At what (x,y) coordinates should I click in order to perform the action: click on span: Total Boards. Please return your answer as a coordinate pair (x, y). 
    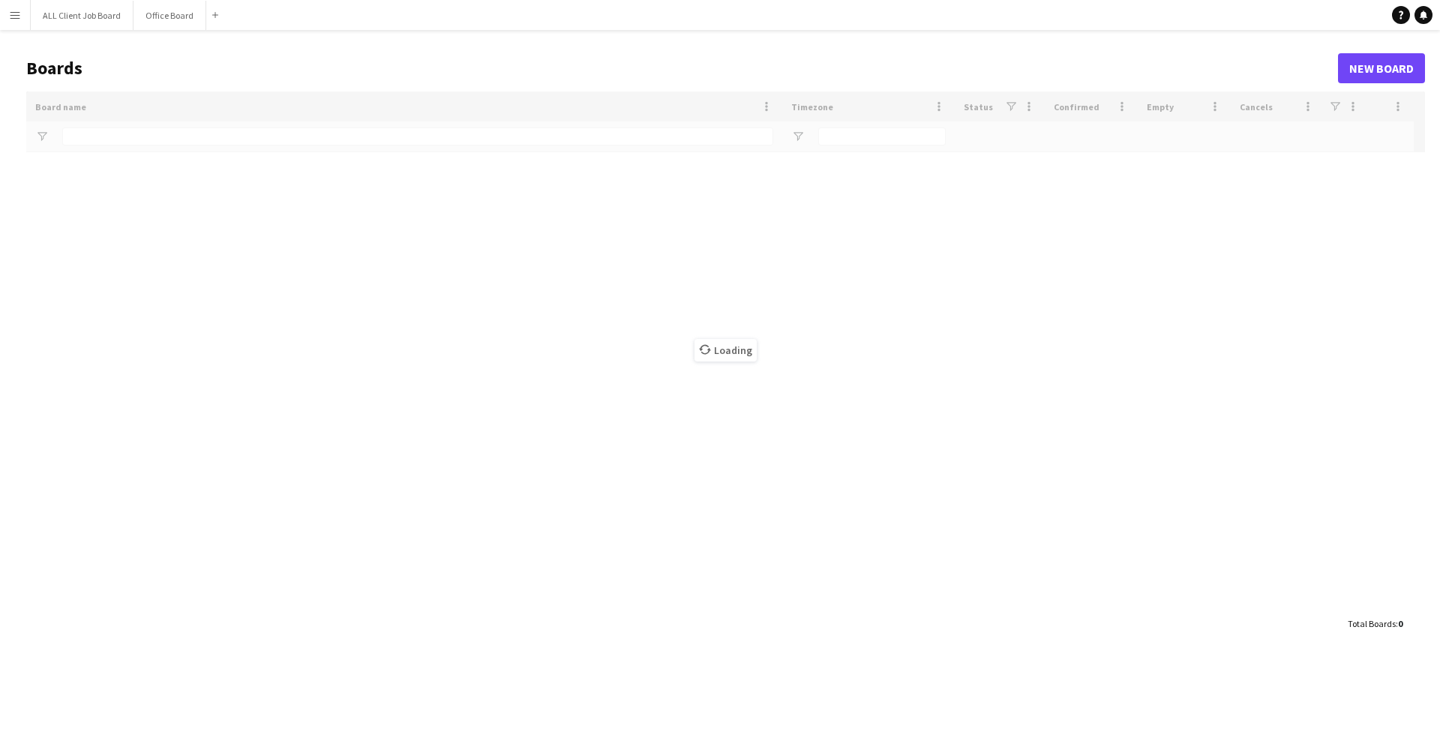
    Looking at the image, I should click on (1372, 623).